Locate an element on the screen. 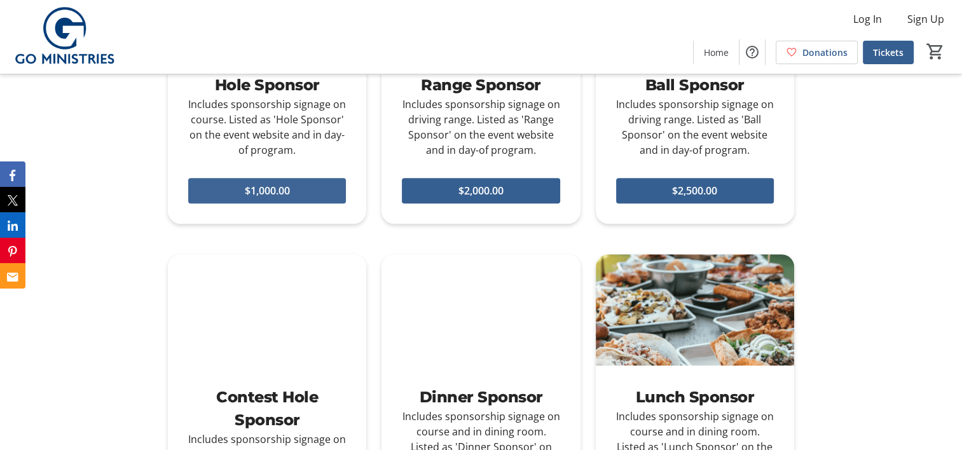 Image resolution: width=962 pixels, height=450 pixels. span: $1,000.00 is located at coordinates (267, 191).